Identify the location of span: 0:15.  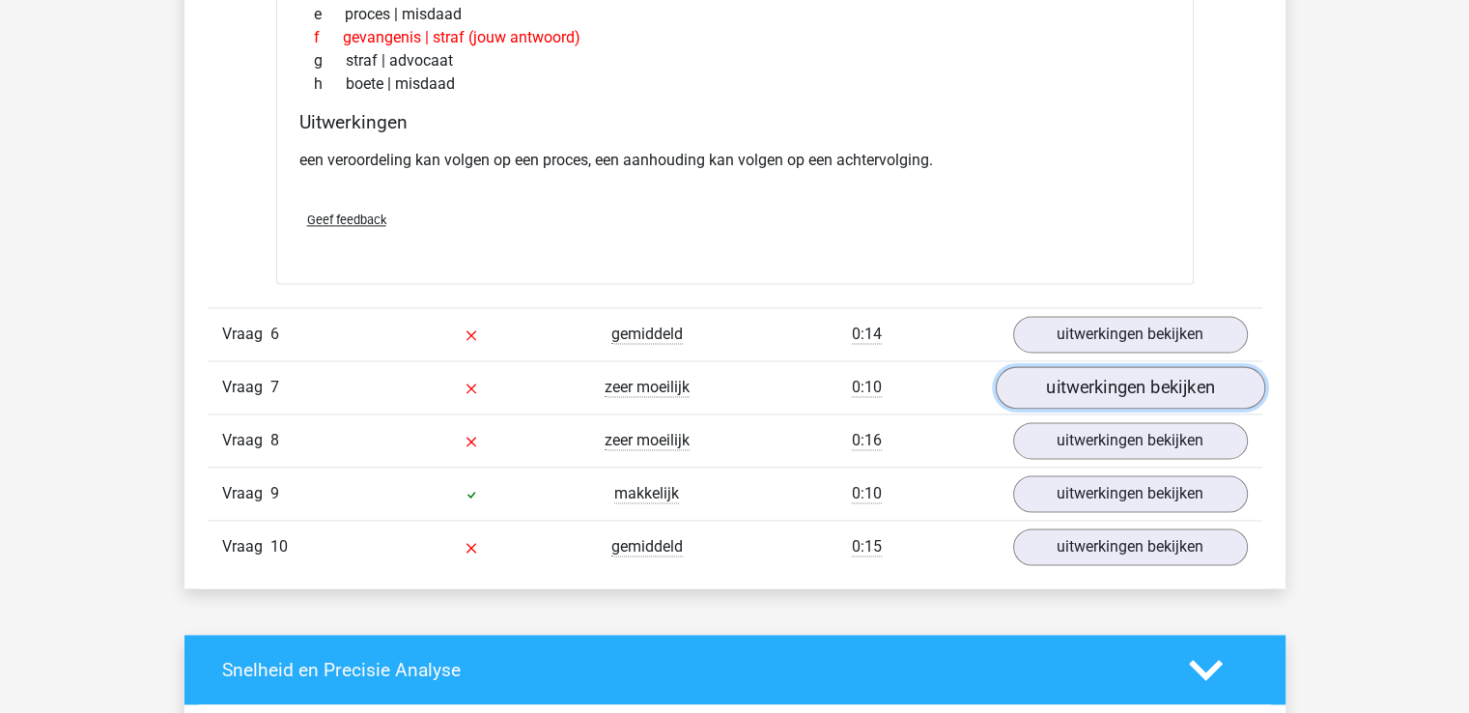
(866, 547).